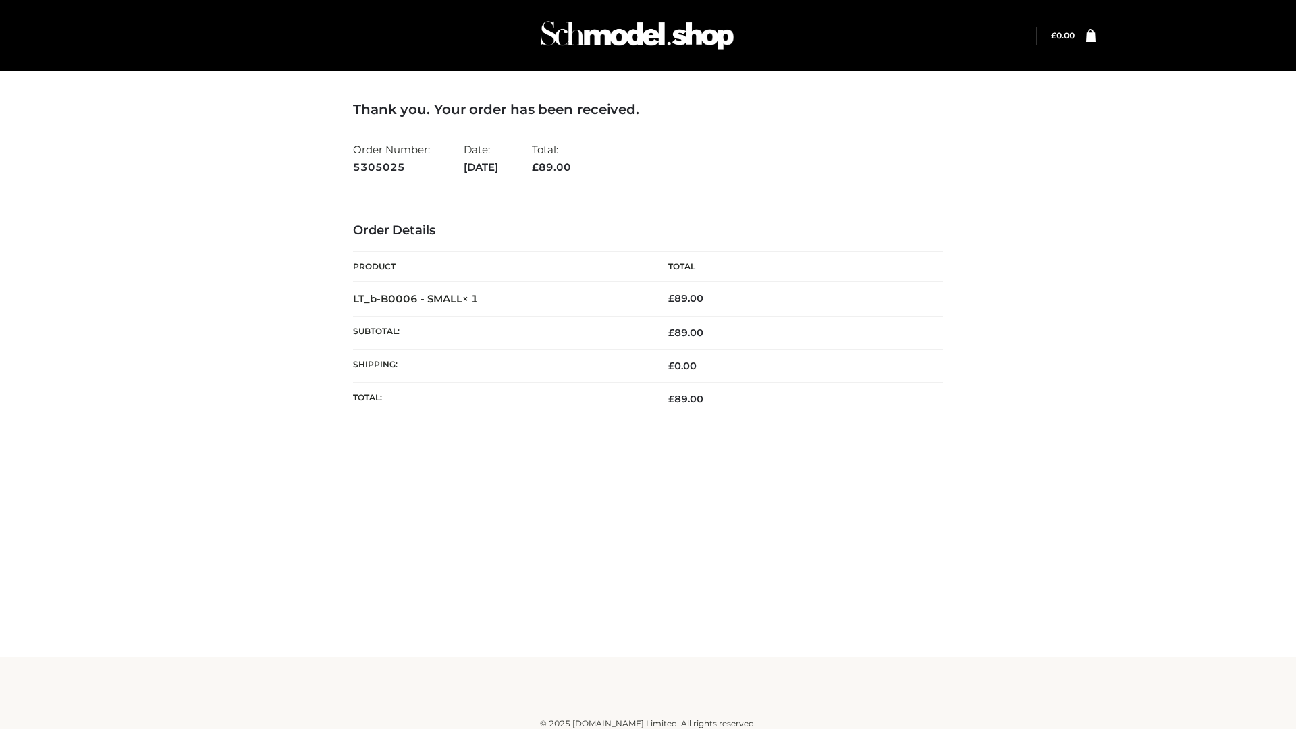  I want to click on strong: 5305025, so click(392, 167).